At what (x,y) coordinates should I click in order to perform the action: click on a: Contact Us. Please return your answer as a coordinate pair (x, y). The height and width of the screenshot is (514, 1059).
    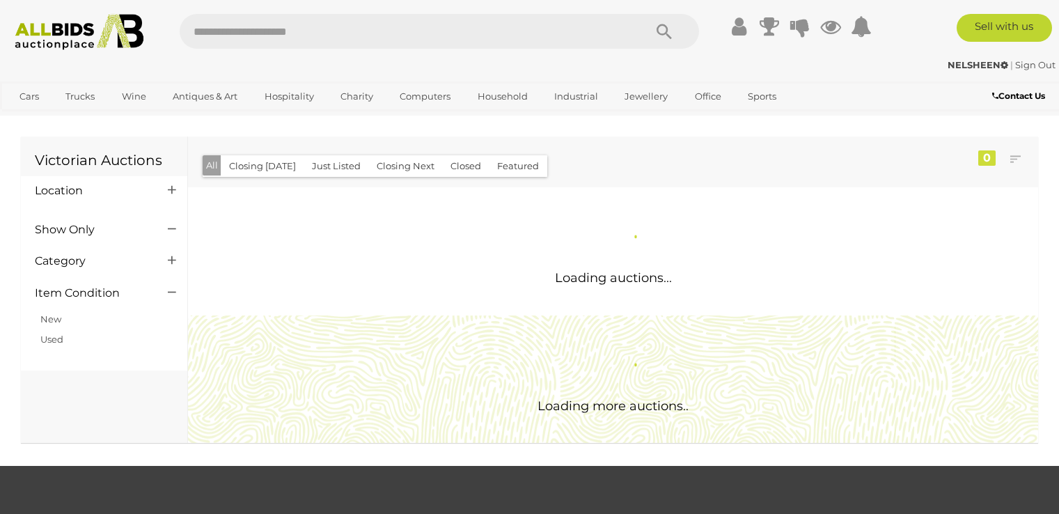
    Looking at the image, I should click on (1020, 96).